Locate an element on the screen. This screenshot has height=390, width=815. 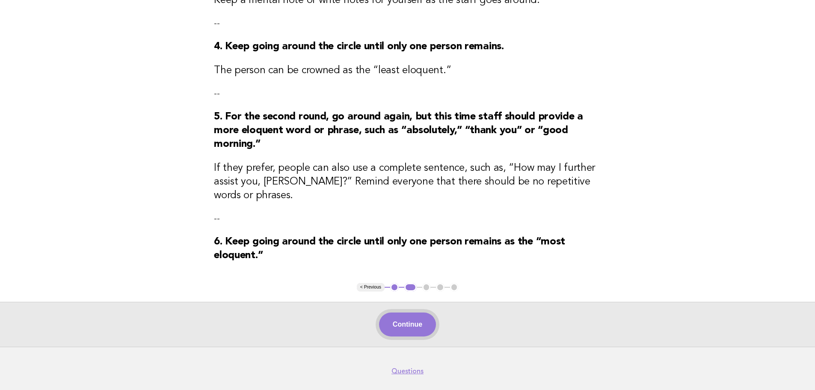
button: < Previous is located at coordinates (370, 287).